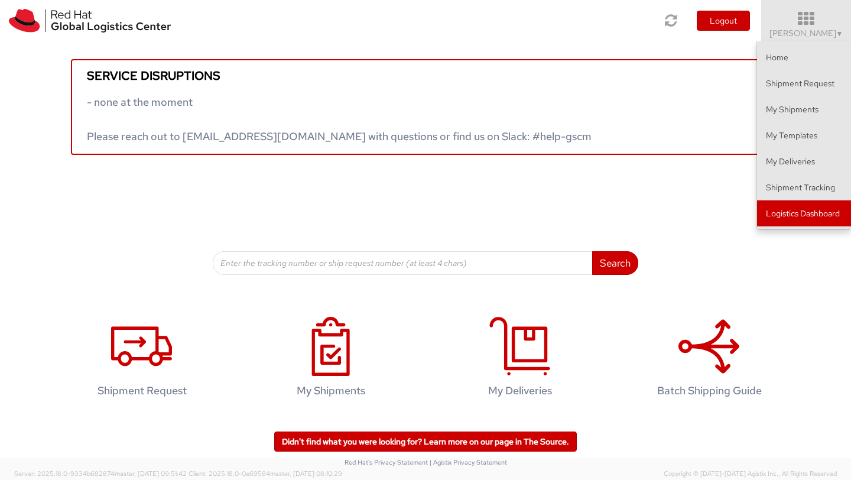 The image size is (851, 480). Describe the element at coordinates (425, 76) in the screenshot. I see `h5: Service disruptions` at that location.